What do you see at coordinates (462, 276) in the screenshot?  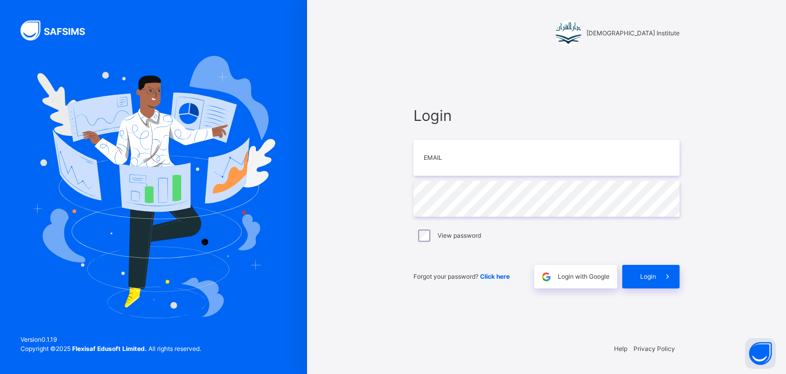 I see `span: Forgot your password?` at bounding box center [462, 276].